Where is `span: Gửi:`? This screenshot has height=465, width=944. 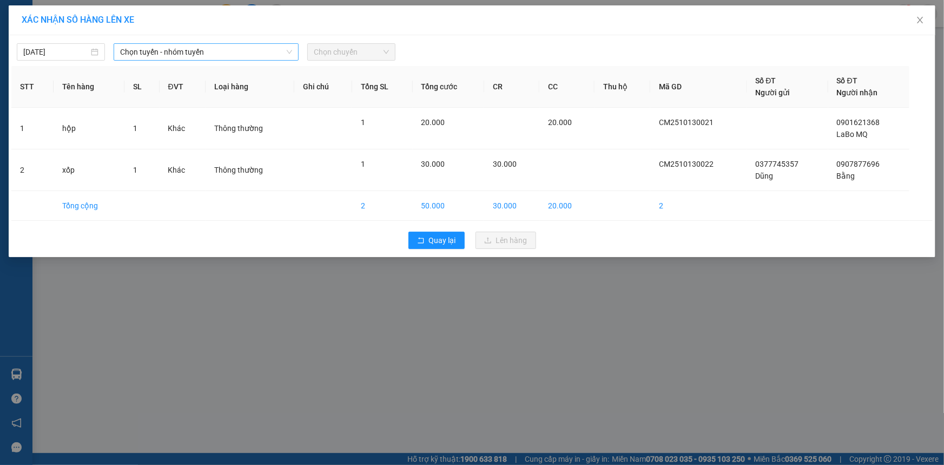 span: Gửi: is located at coordinates (17, 16).